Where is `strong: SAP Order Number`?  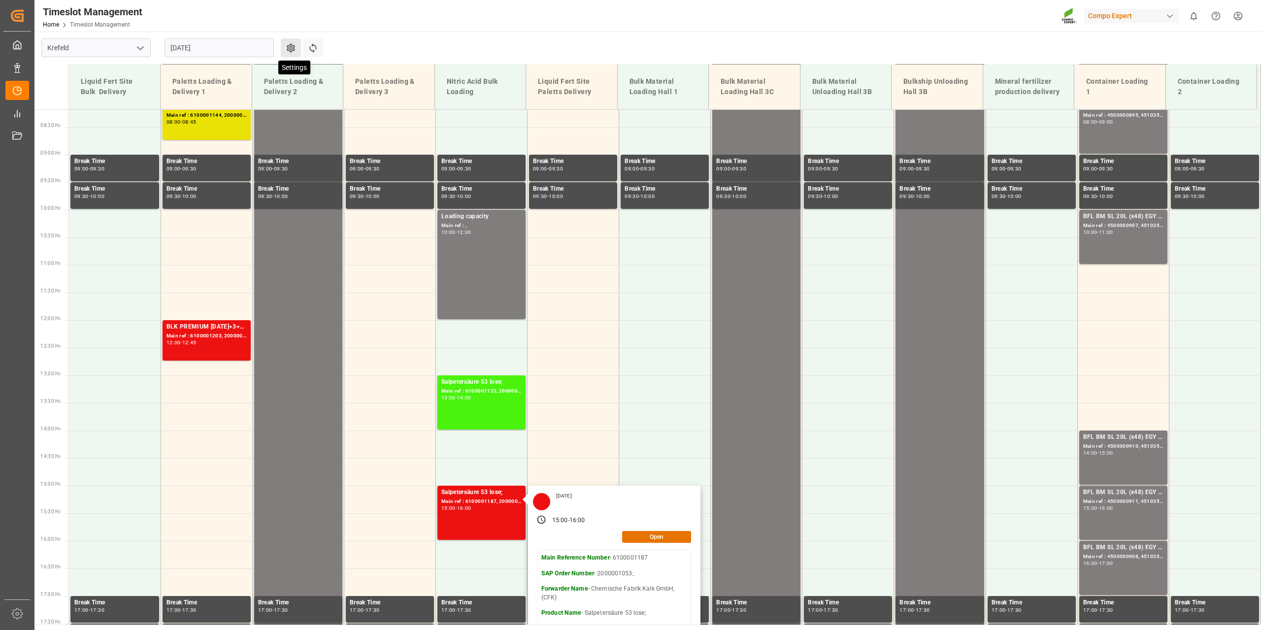
strong: SAP Order Number is located at coordinates (568, 574).